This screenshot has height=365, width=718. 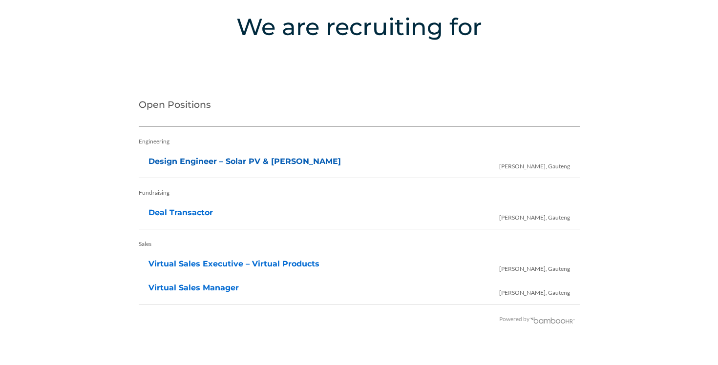 I want to click on h2: Open Positions, so click(x=359, y=107).